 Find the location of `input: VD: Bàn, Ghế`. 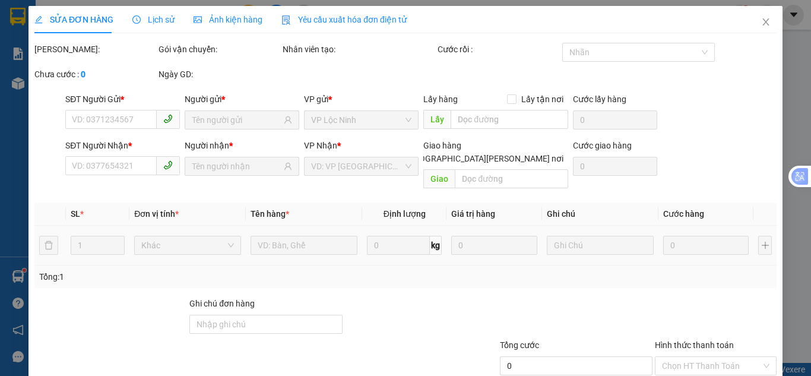

input: VD: Bàn, Ghế is located at coordinates (304, 245).